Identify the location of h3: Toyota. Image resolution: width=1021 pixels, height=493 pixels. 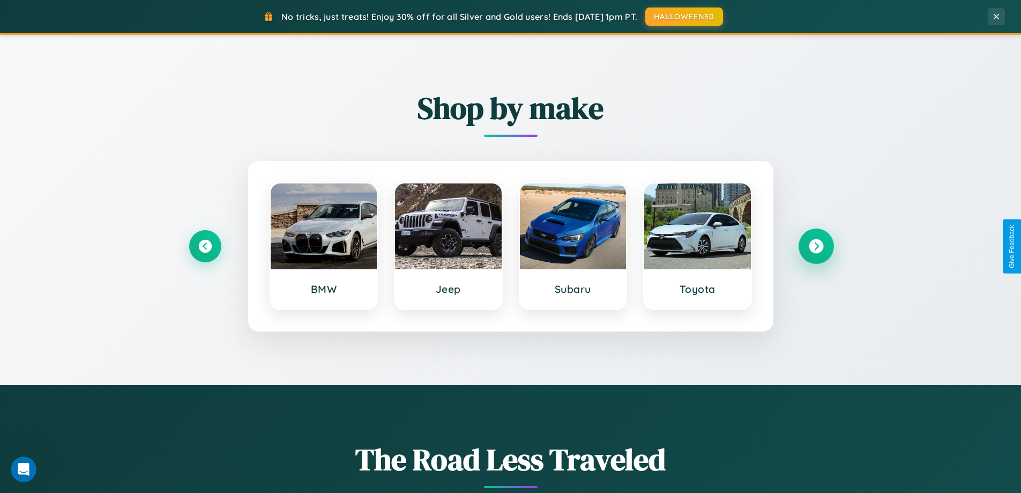
(697, 289).